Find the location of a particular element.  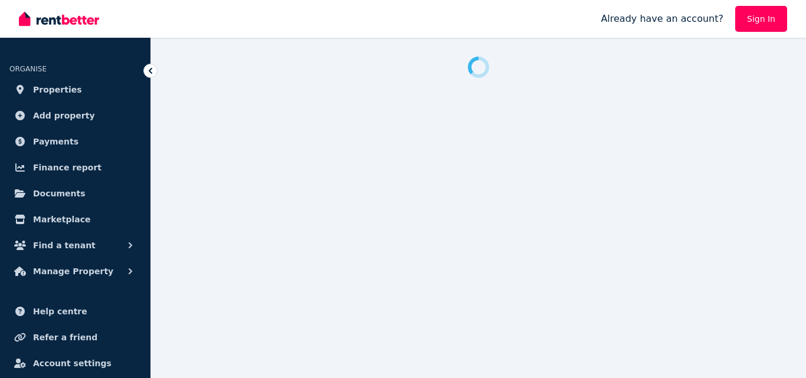

a: Sign In is located at coordinates (761, 19).